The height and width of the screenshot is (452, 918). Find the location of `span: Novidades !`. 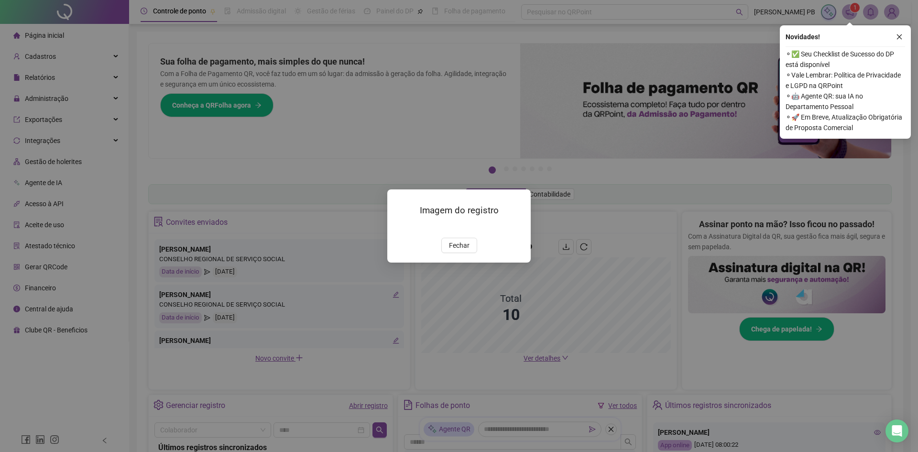

span: Novidades ! is located at coordinates (803, 37).